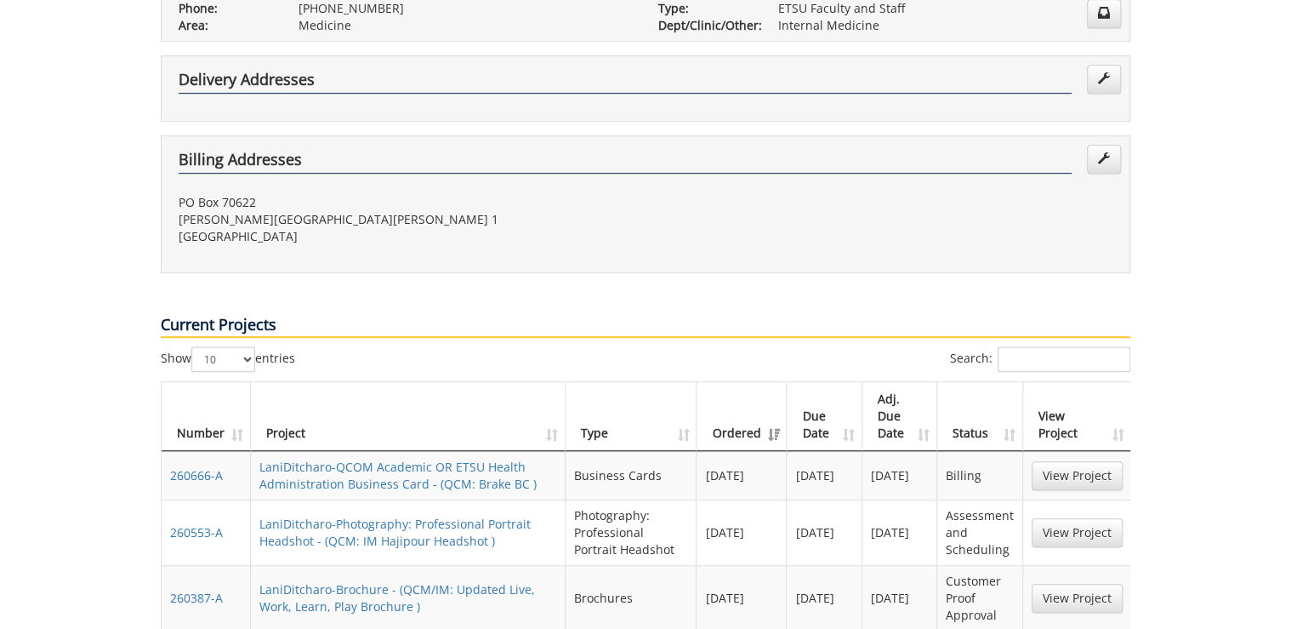 The width and height of the screenshot is (1291, 629). I want to click on p: Area:, so click(225, 26).